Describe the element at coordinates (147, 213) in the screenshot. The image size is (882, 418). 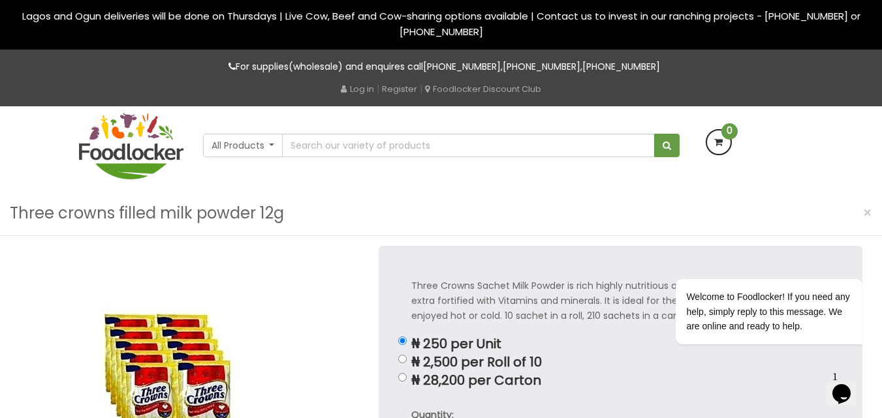
I see `h3: Three crowns filled milk powder 12g` at that location.